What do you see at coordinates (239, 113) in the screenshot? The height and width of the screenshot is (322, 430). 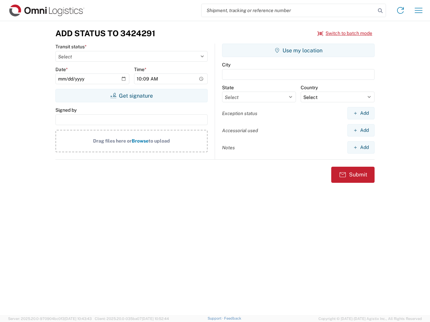 I see `label: Exception status` at bounding box center [239, 113].